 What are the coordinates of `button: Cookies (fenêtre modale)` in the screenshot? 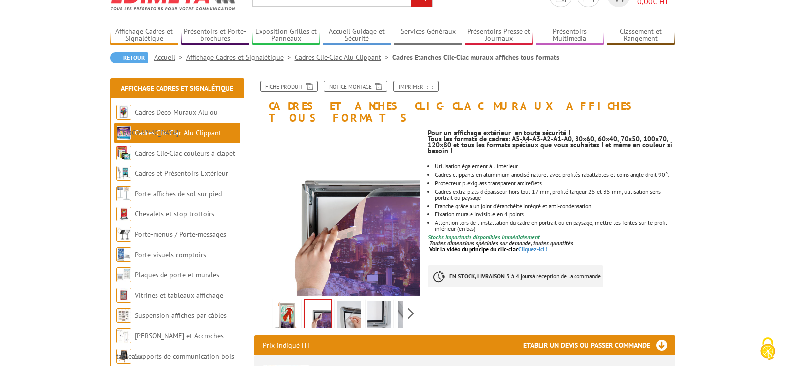 It's located at (768, 349).